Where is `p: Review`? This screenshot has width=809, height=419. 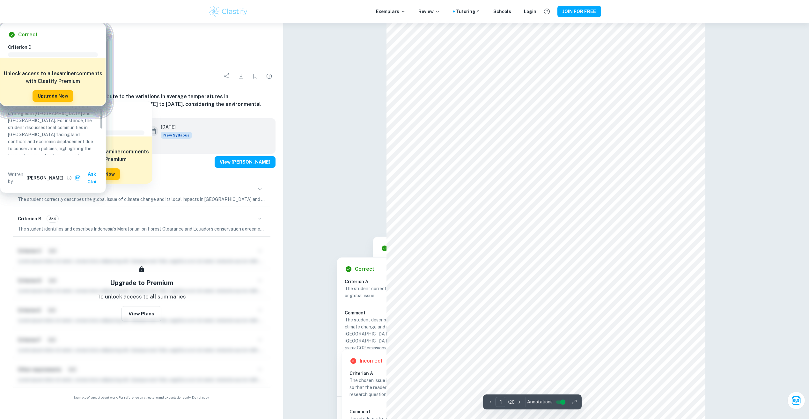 p: Review is located at coordinates (429, 11).